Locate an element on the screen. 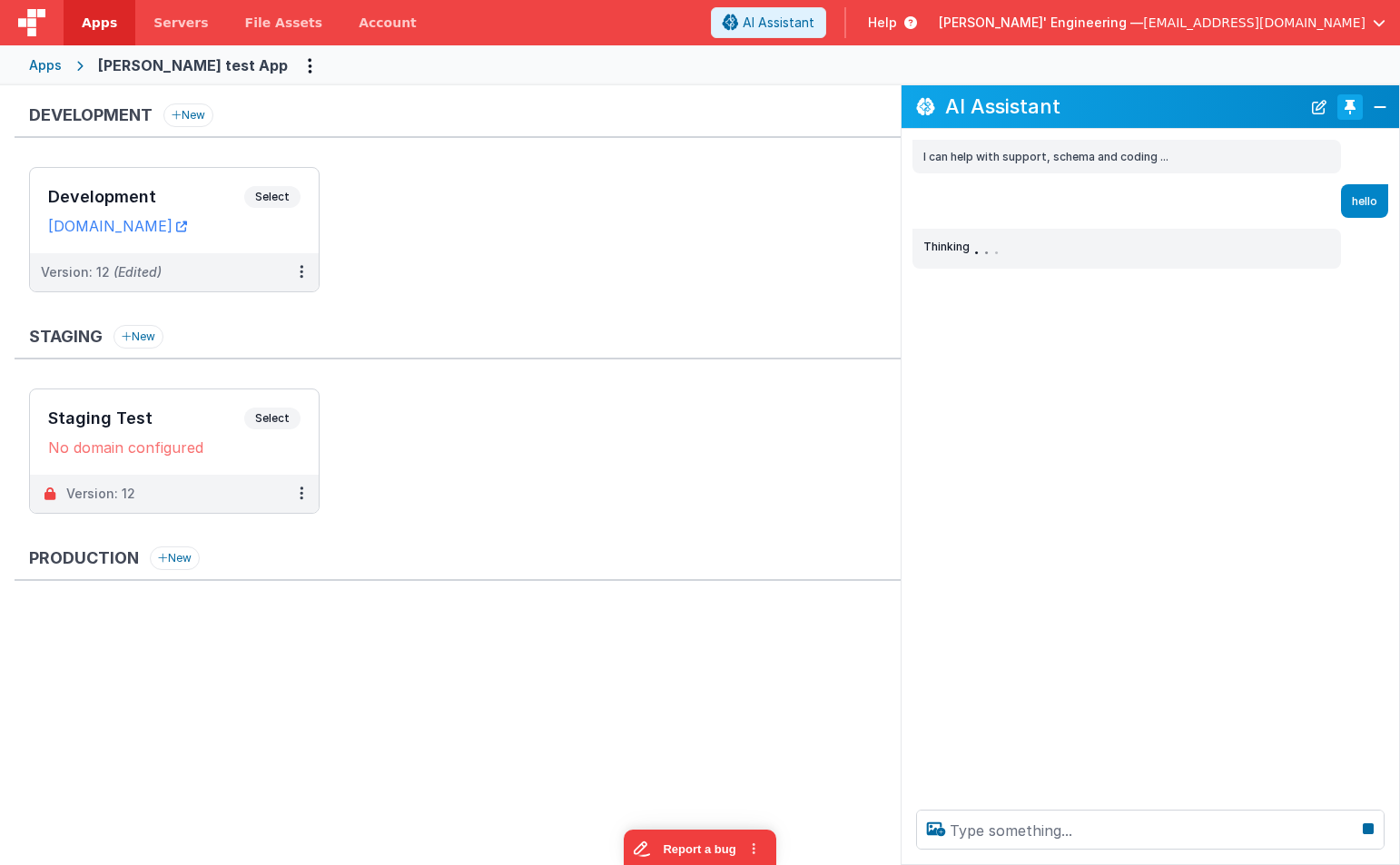 The width and height of the screenshot is (1400, 865). h3: Staging is located at coordinates (66, 336).